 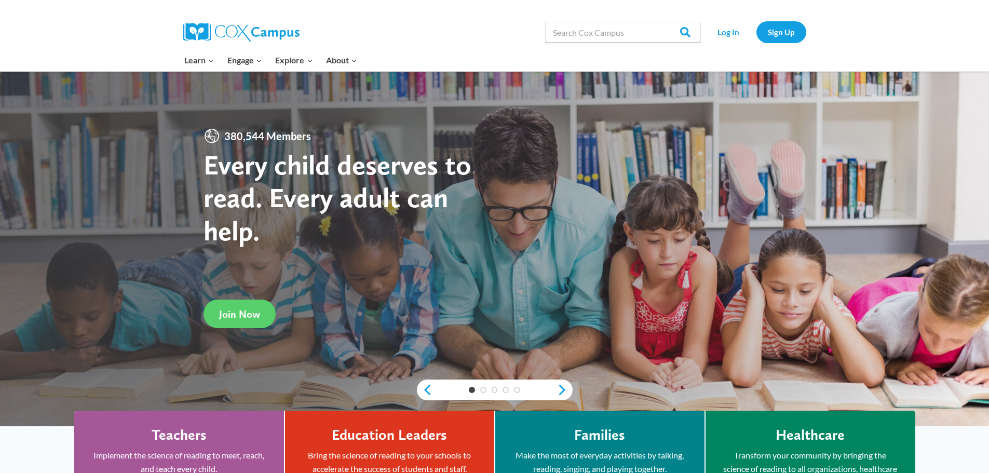 What do you see at coordinates (199, 60) in the screenshot?
I see `span: Learn` at bounding box center [199, 60].